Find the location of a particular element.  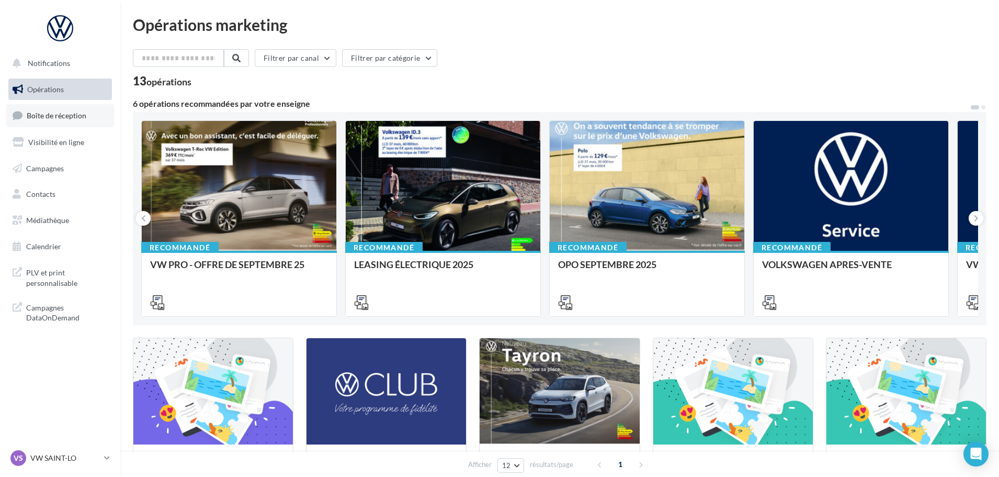

a: PLV et print personnalisable is located at coordinates (60, 276).